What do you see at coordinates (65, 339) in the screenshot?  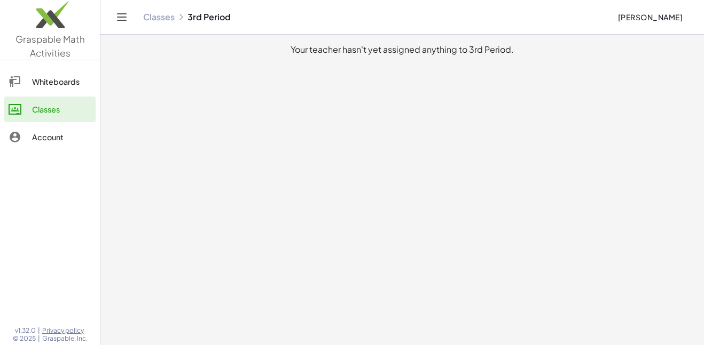 I see `span: Graspable, Inc.` at bounding box center [65, 339].